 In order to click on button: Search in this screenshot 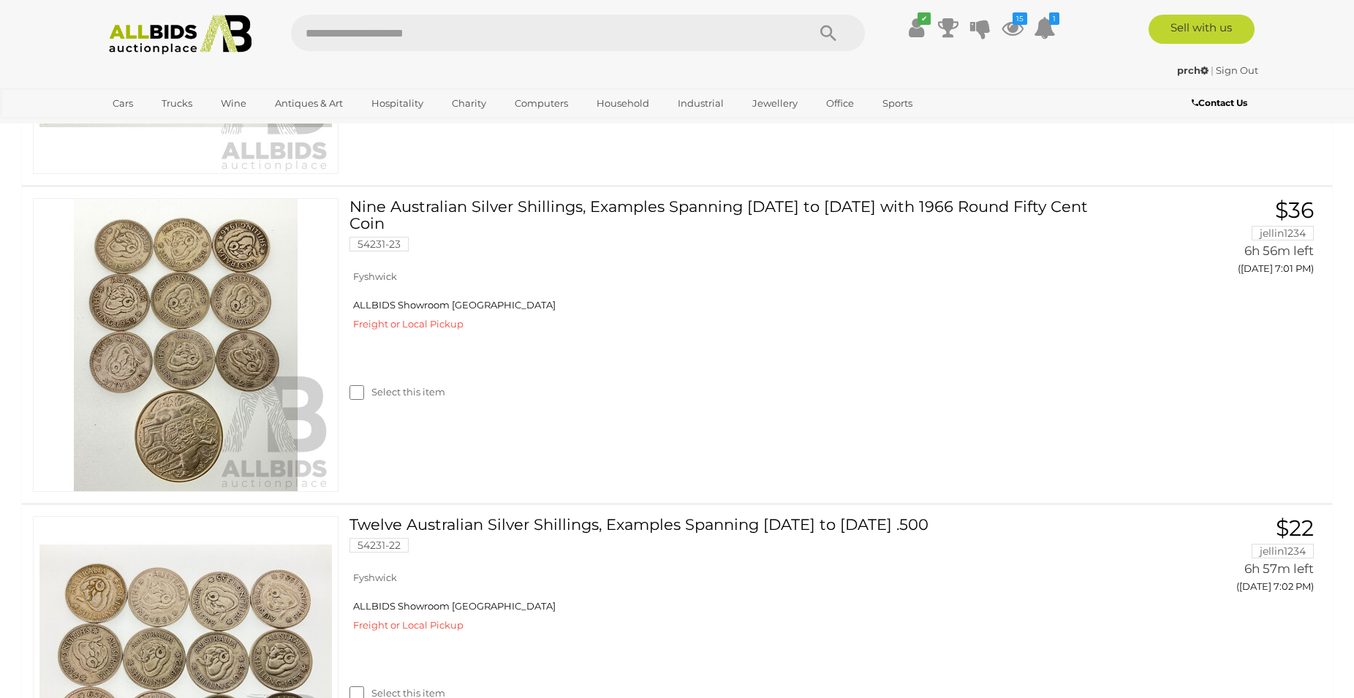, I will do `click(828, 33)`.